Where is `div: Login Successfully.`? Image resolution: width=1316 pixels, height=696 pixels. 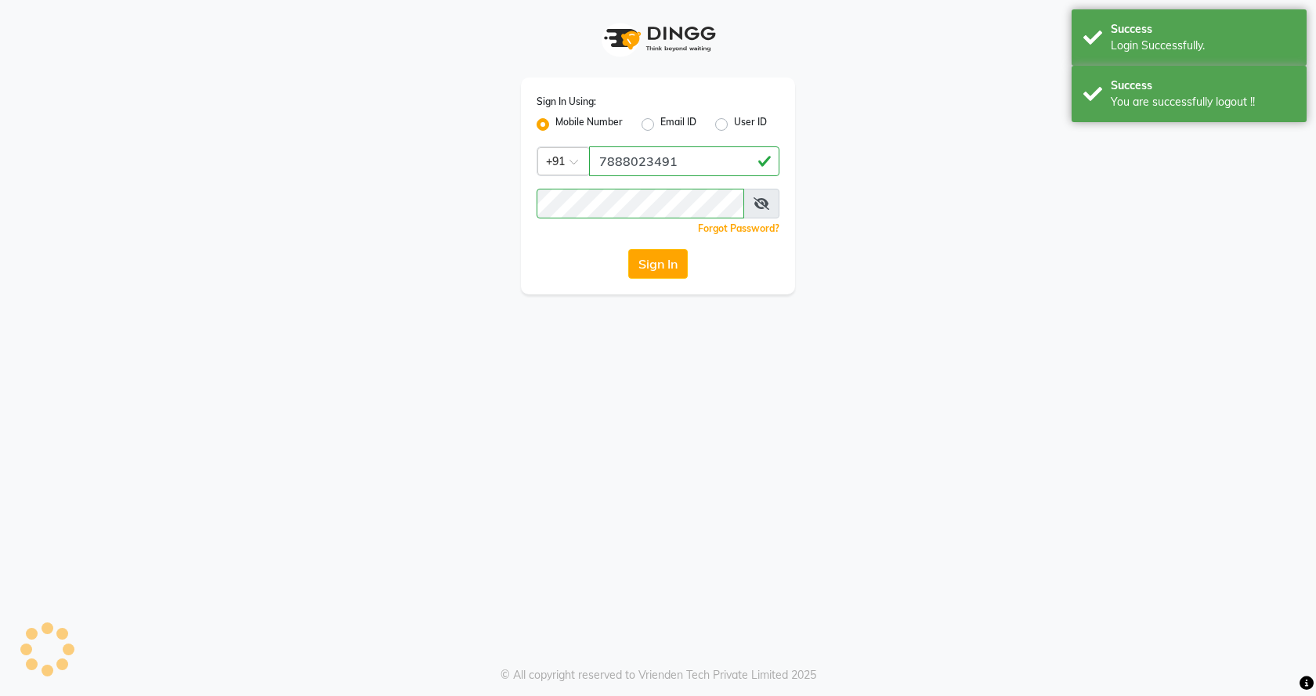 div: Login Successfully. is located at coordinates (1202, 45).